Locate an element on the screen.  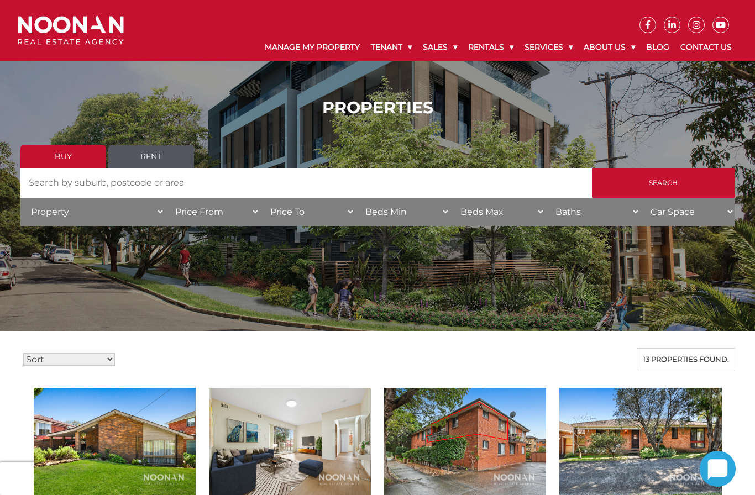
select: Sort Listings is located at coordinates (69, 359).